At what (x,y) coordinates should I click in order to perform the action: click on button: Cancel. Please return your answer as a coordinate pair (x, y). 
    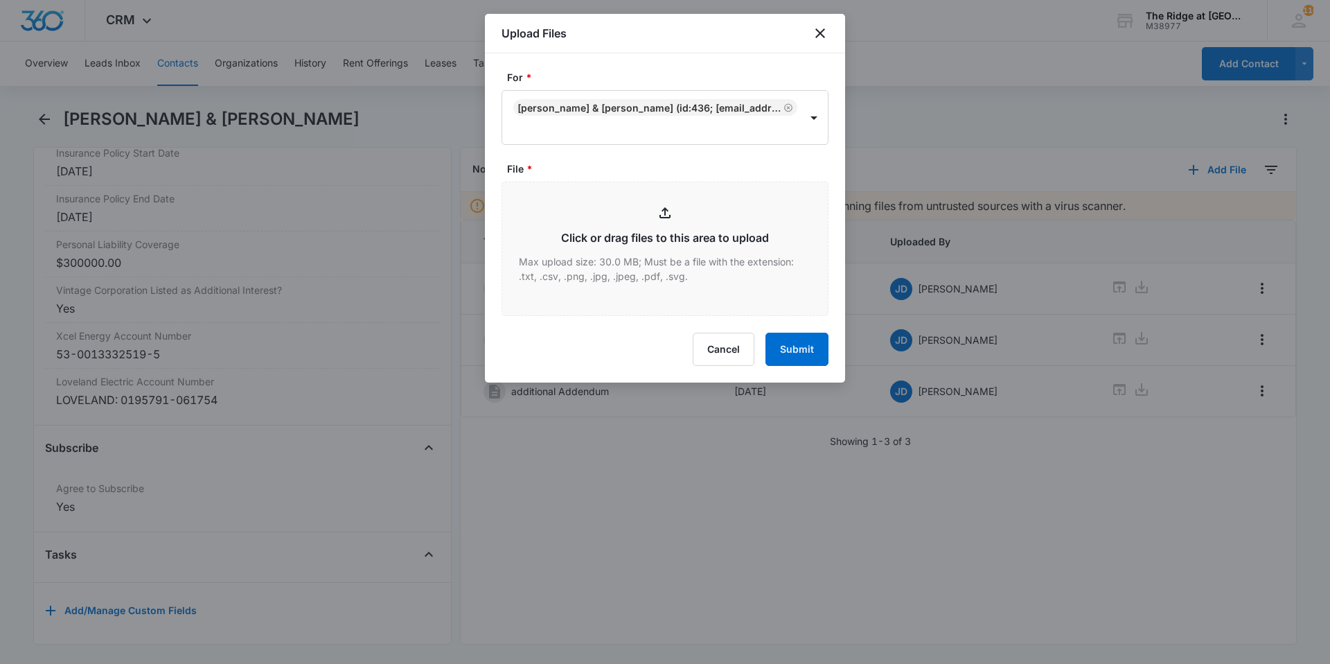
    Looking at the image, I should click on (723, 349).